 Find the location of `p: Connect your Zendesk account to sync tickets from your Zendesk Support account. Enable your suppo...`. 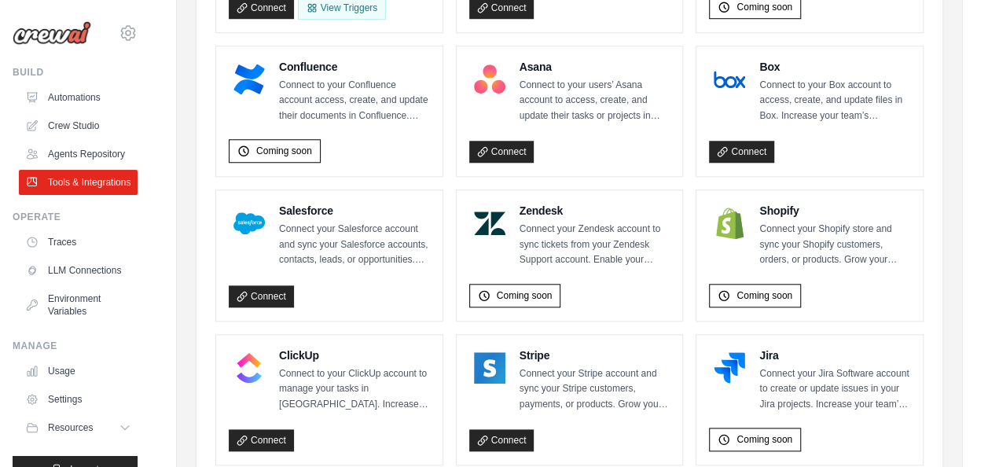

p: Connect your Zendesk account to sync tickets from your Zendesk Support account. Enable your suppo... is located at coordinates (595, 244).